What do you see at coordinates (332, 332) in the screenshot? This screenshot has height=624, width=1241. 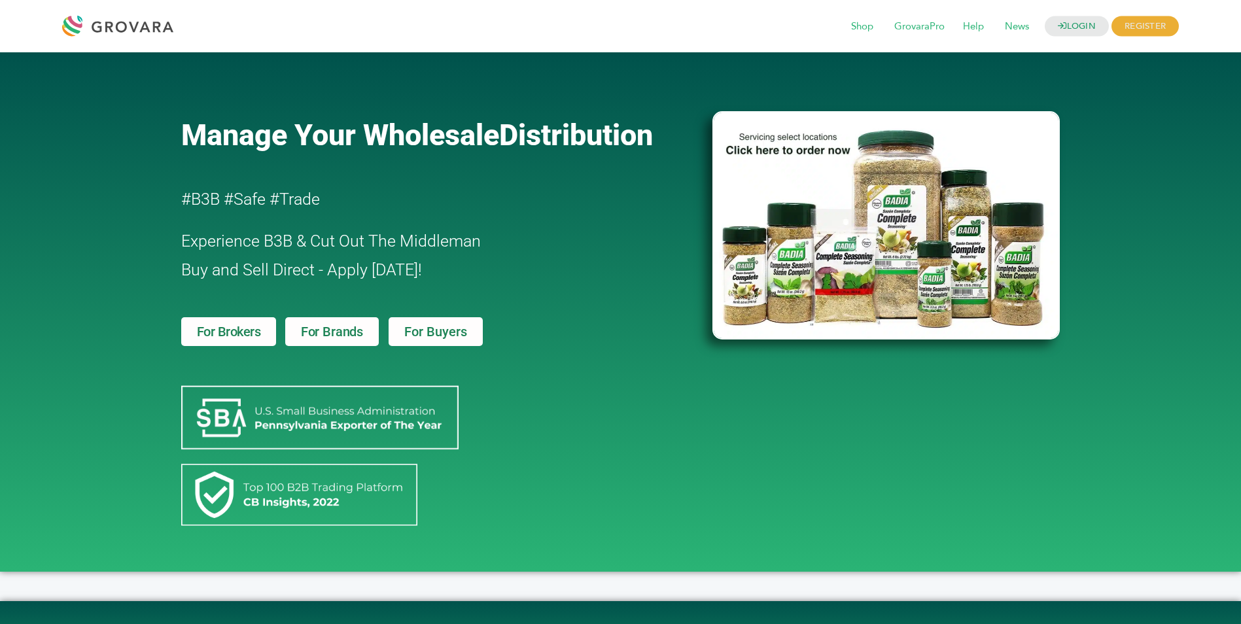 I see `span: For Brands` at bounding box center [332, 332].